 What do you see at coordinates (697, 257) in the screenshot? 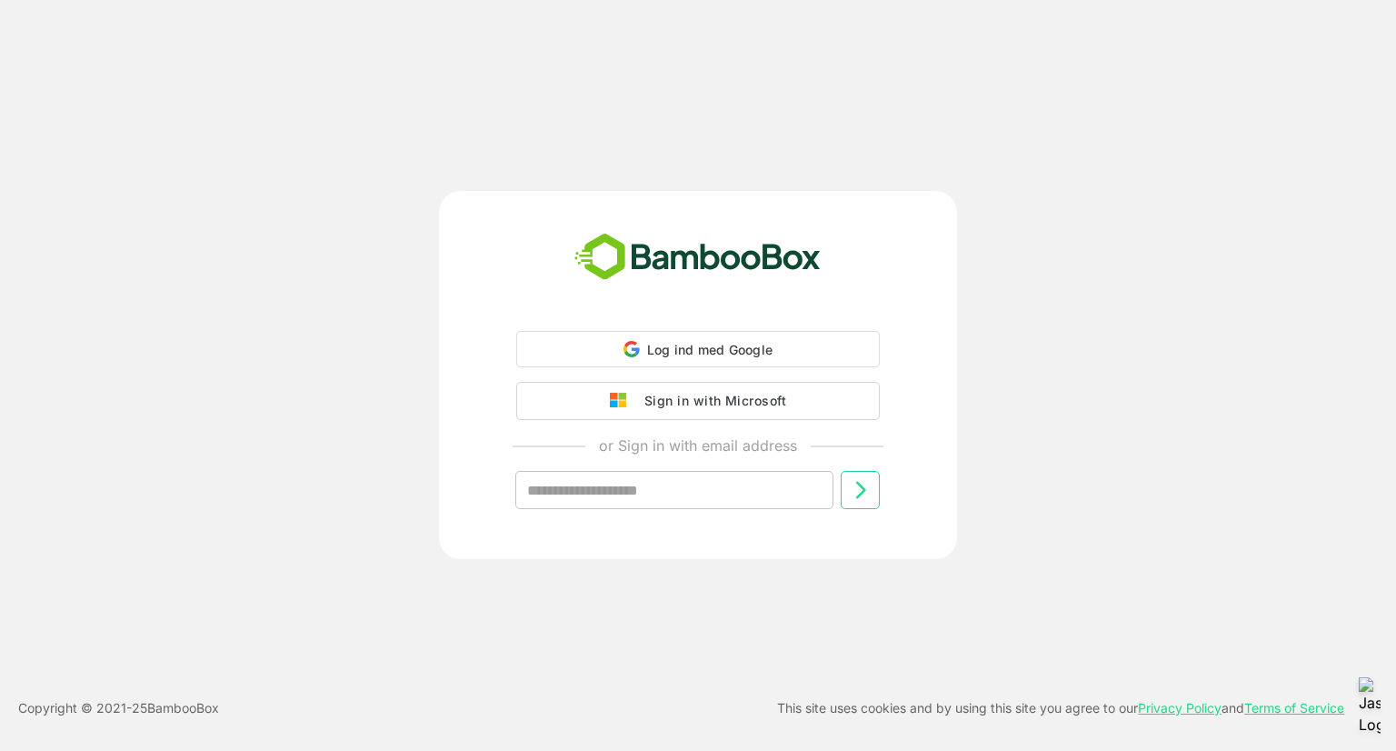
I see `img: bamboobox` at bounding box center [697, 257].